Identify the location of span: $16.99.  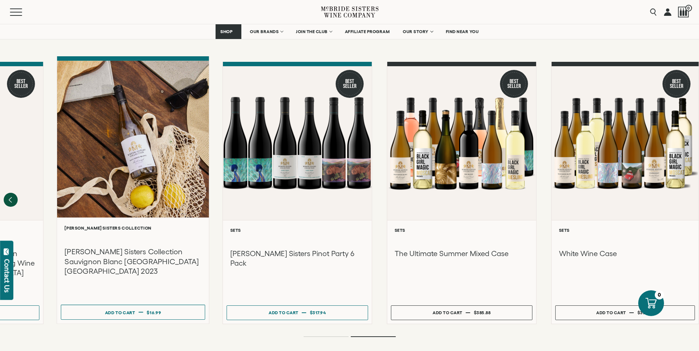
(154, 312).